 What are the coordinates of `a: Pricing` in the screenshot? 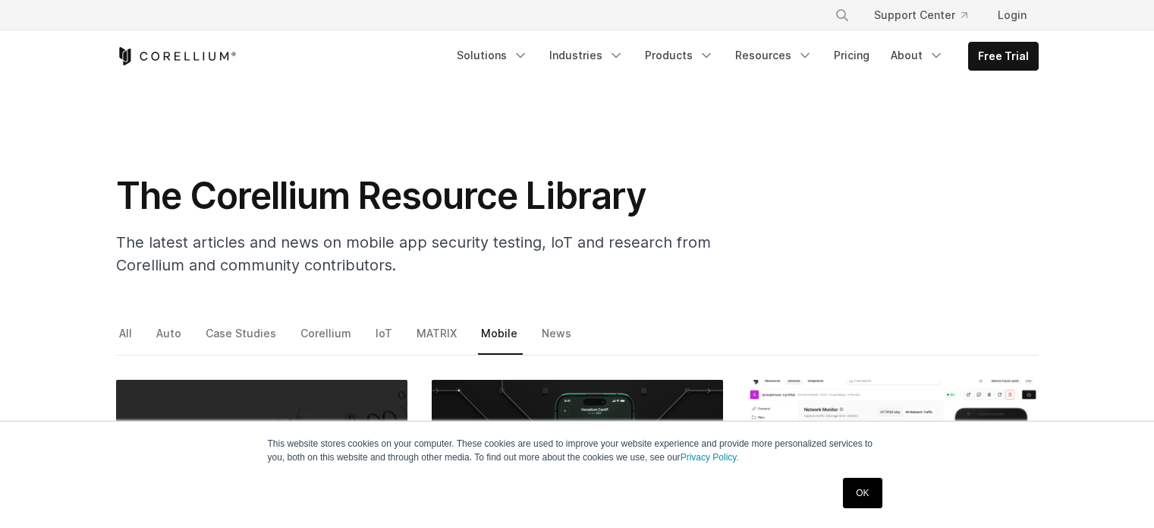 It's located at (852, 55).